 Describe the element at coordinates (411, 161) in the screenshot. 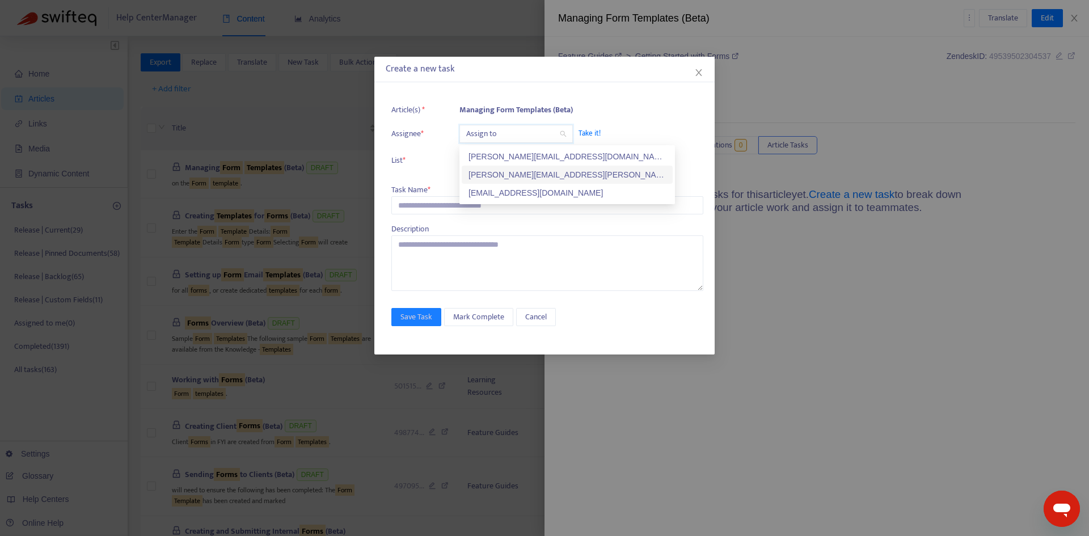

I see `span: List` at that location.